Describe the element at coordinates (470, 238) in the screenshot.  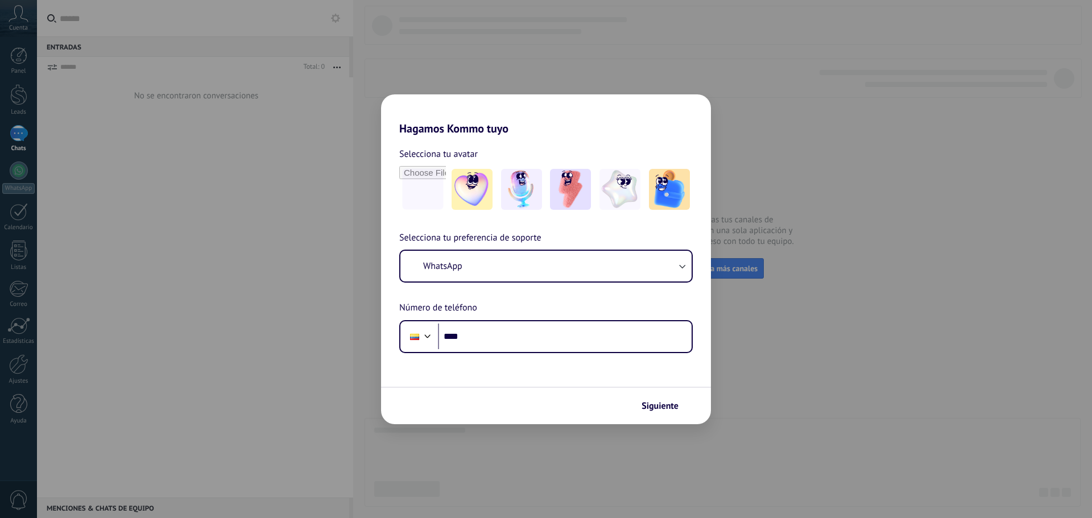
I see `span: Selecciona tu preferencia de soporte` at that location.